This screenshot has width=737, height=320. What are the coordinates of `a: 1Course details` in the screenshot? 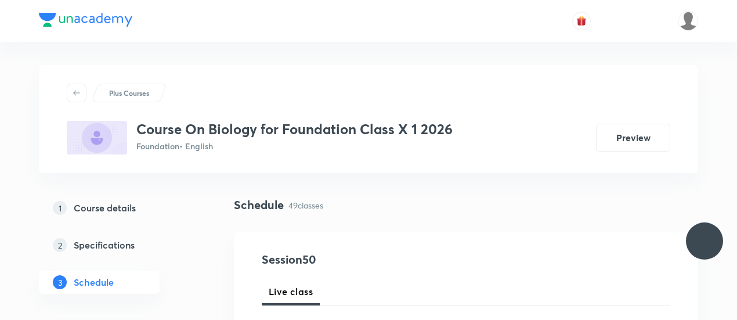 It's located at (118, 208).